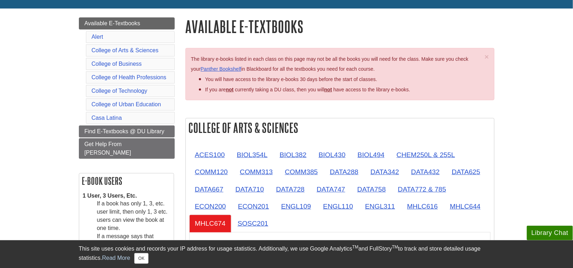 The height and width of the screenshot is (268, 573). Describe the element at coordinates (230, 90) in the screenshot. I see `strong: not` at that location.